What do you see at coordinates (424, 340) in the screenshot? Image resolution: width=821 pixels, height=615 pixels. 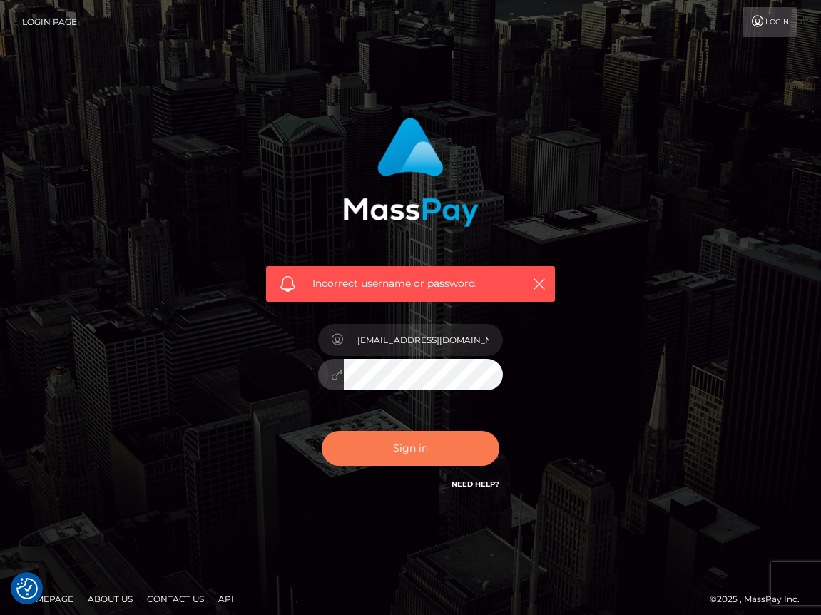 I see `input: Username...` at bounding box center [424, 340].